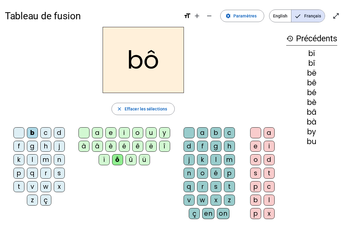 This screenshot has width=347, height=231. What do you see at coordinates (208, 213) in the screenshot?
I see `div: en` at bounding box center [208, 213].